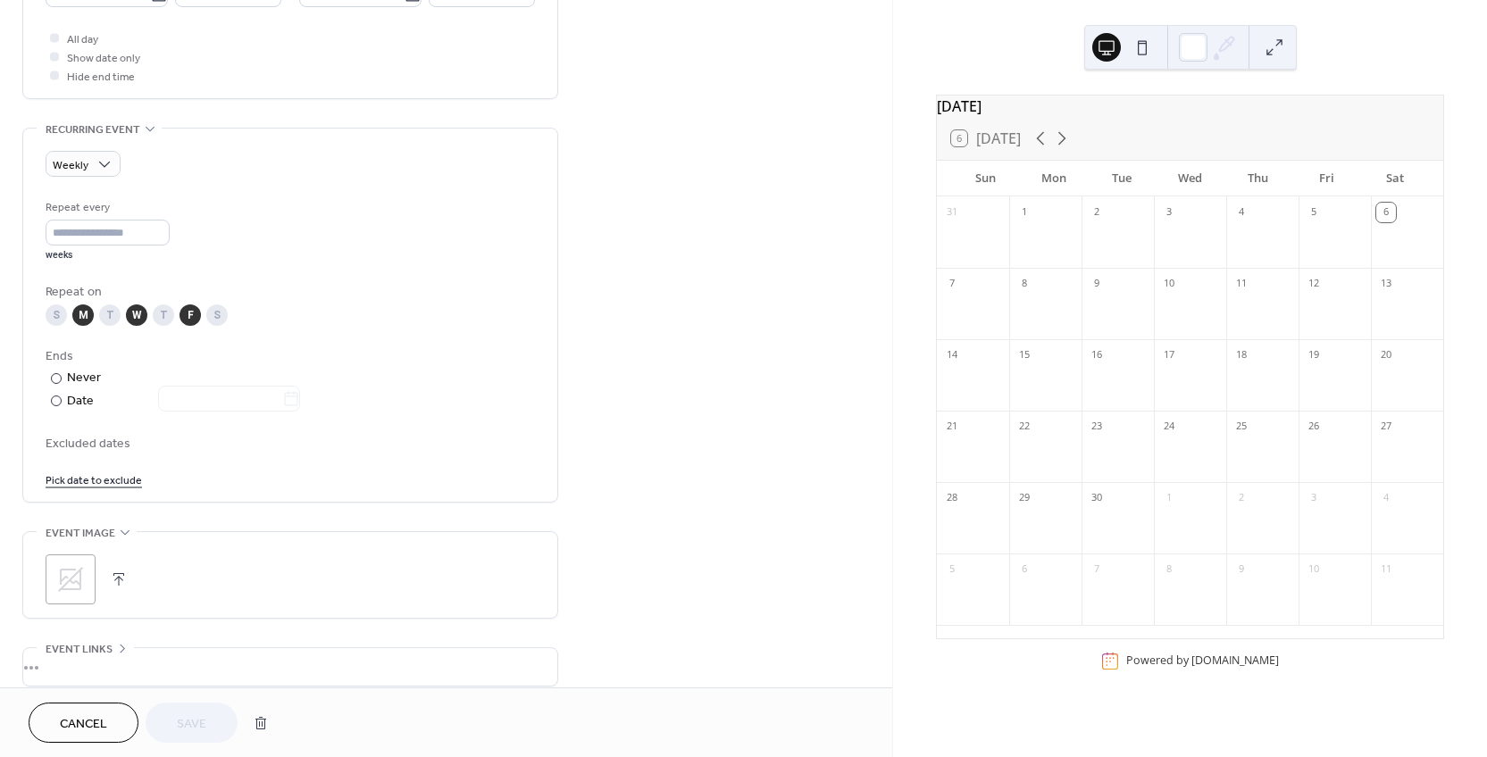  What do you see at coordinates (101, 77) in the screenshot?
I see `span: Hide end time` at bounding box center [101, 77].